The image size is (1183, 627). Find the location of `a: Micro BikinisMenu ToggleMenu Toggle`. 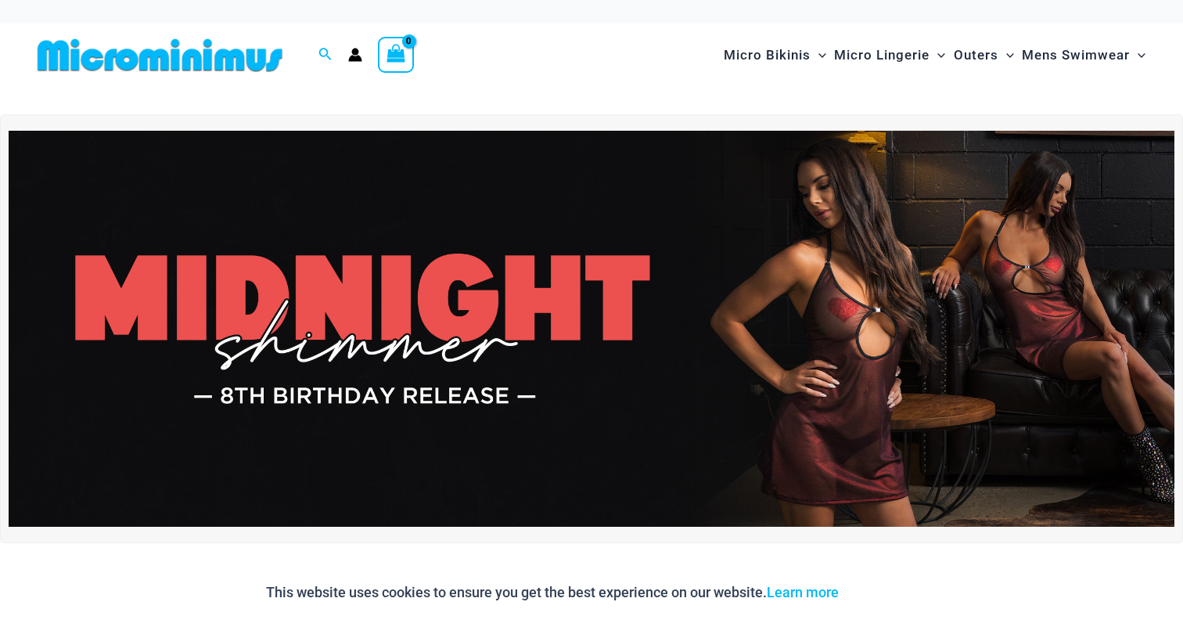

a: Micro BikinisMenu ToggleMenu Toggle is located at coordinates (775, 55).